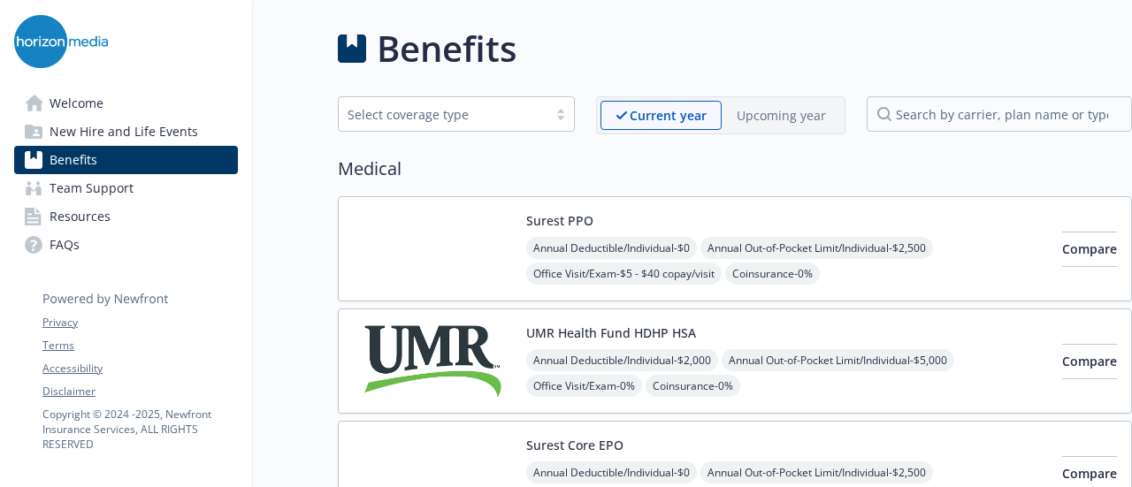 The height and width of the screenshot is (487, 1132). What do you see at coordinates (126, 103) in the screenshot?
I see `a: Welcome` at bounding box center [126, 103].